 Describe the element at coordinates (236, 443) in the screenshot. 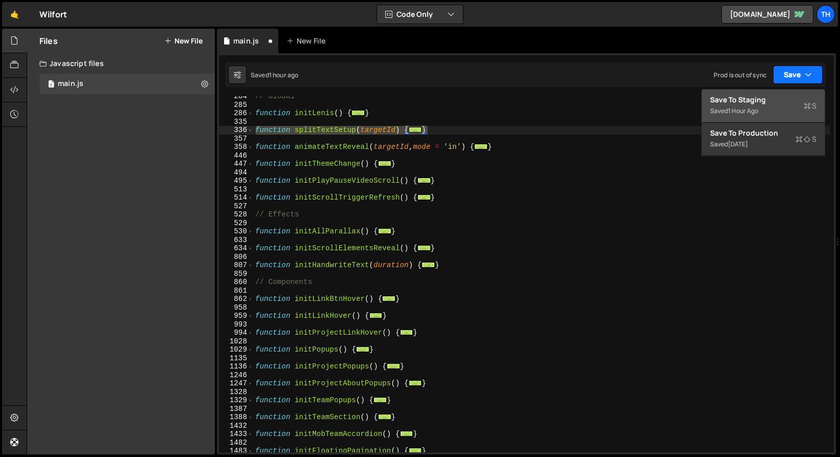

I see `div: 1482` at that location.